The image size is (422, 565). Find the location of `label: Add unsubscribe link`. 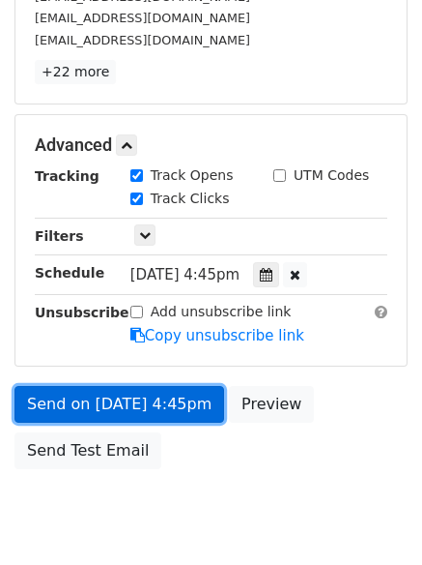

label: Add unsubscribe link is located at coordinates (221, 311).